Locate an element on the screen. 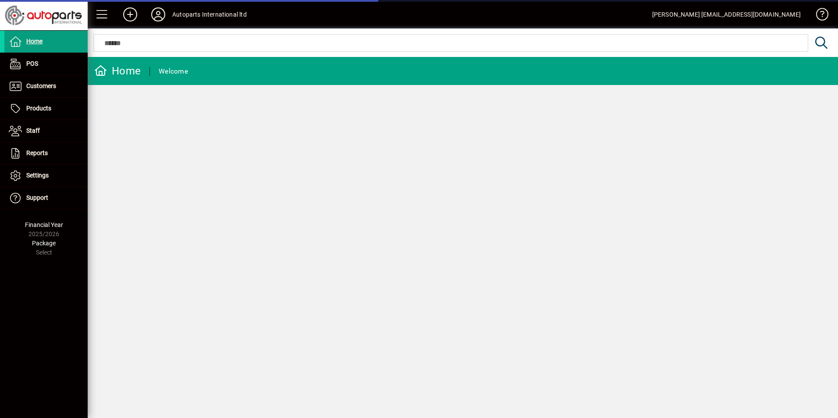 This screenshot has height=418, width=838. button: Profile is located at coordinates (158, 14).